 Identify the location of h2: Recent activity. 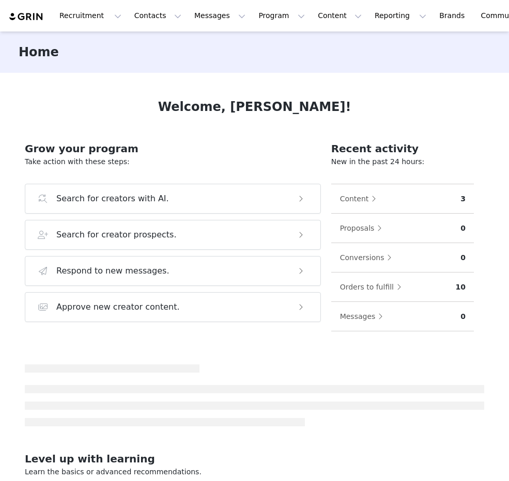
(402, 149).